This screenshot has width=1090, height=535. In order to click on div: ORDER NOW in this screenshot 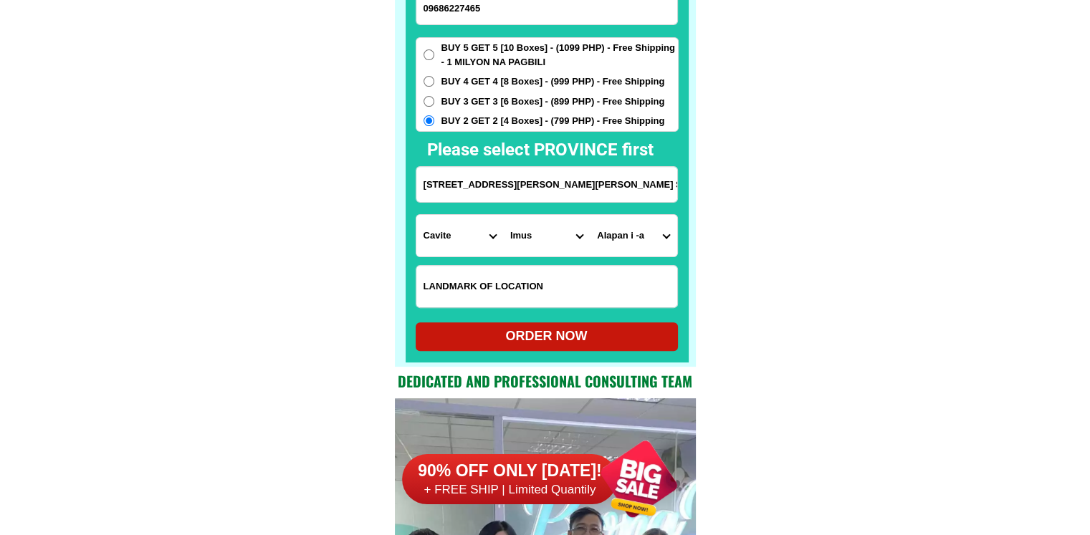, I will do `click(547, 336)`.